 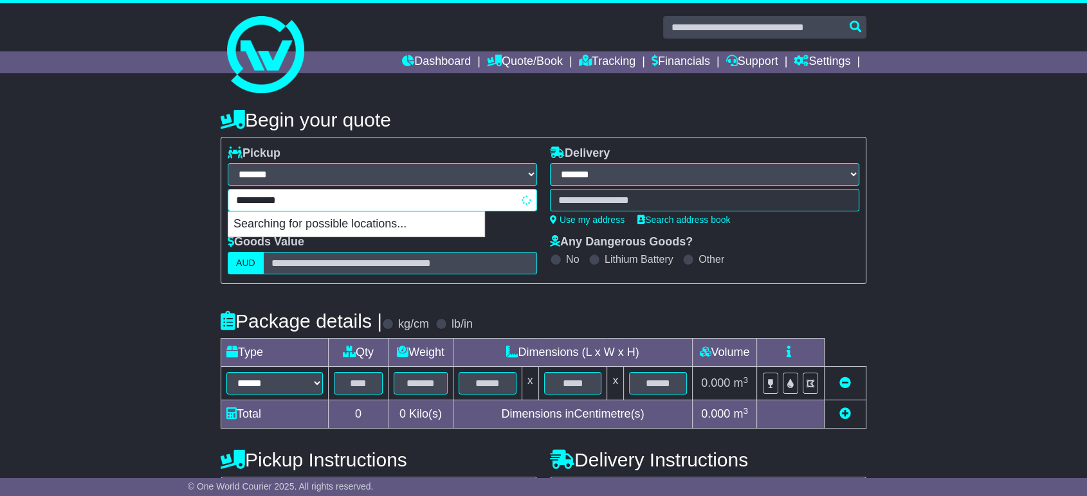 I want to click on label: kg/cm, so click(x=413, y=325).